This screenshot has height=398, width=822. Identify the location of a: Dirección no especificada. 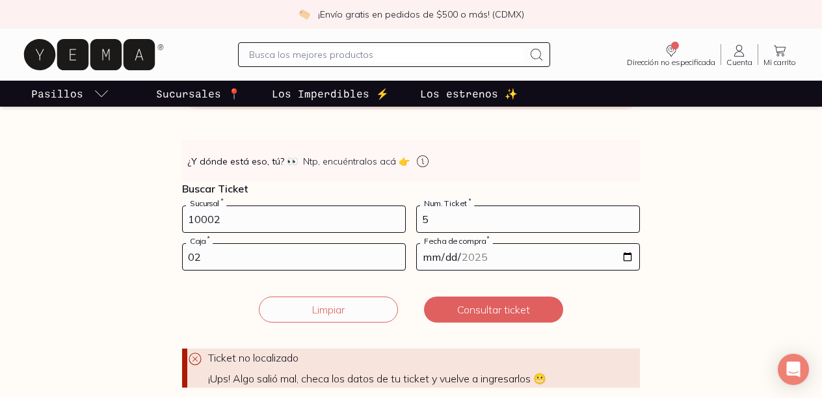
(671, 55).